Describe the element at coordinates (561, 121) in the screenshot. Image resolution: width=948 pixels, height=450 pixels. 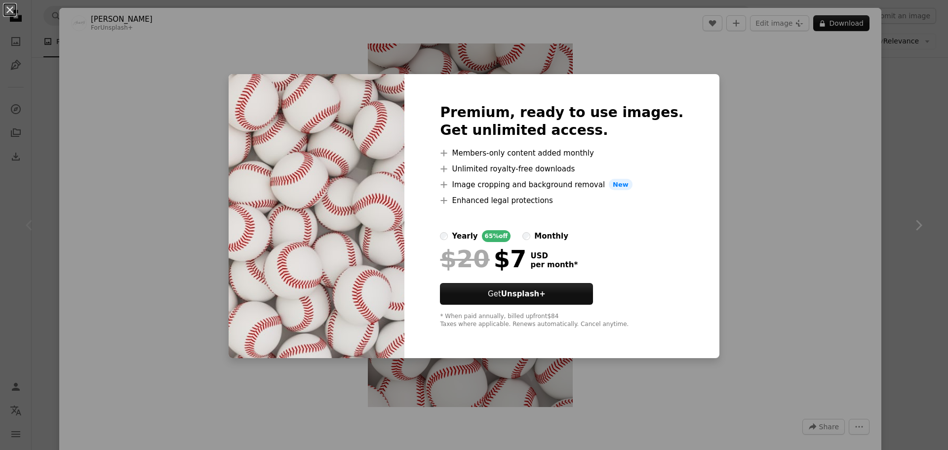
I see `h2: Premium, ready to use images. Get unlimited access.` at that location.